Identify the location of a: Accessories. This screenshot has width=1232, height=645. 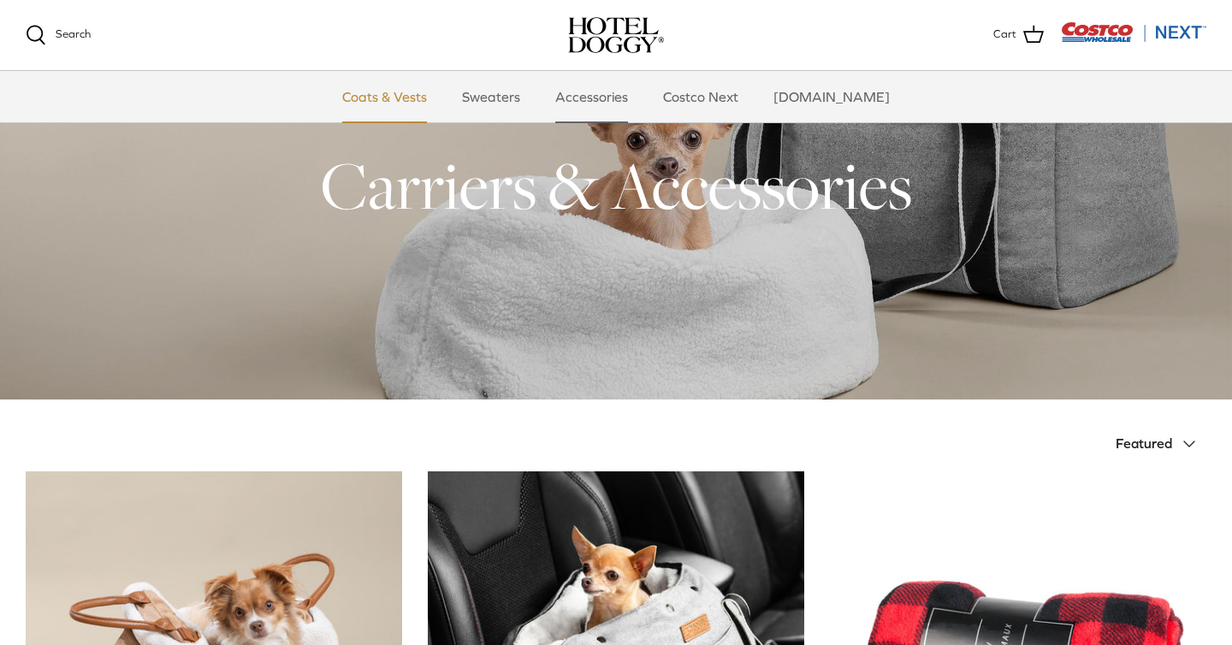
(591, 97).